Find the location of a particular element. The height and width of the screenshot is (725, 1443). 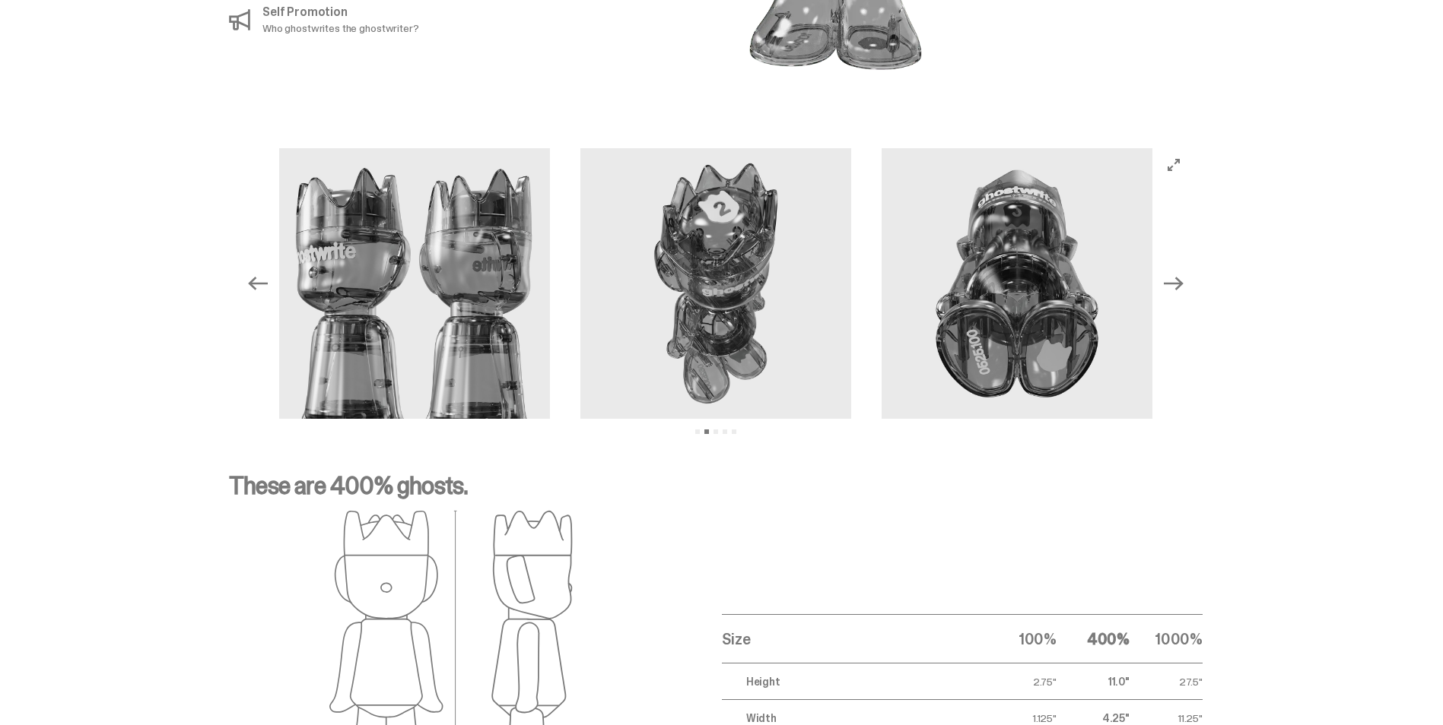

td: 27.5" is located at coordinates (1166, 682).